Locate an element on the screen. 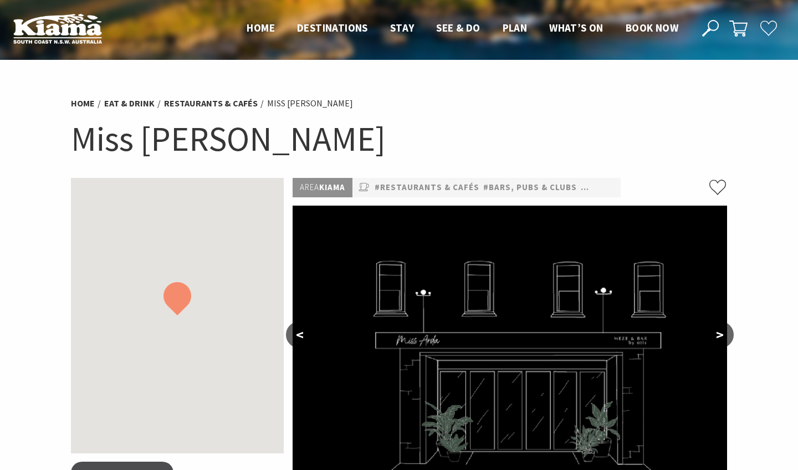 The height and width of the screenshot is (470, 798). a: #Restaurants & Cafés is located at coordinates (427, 187).